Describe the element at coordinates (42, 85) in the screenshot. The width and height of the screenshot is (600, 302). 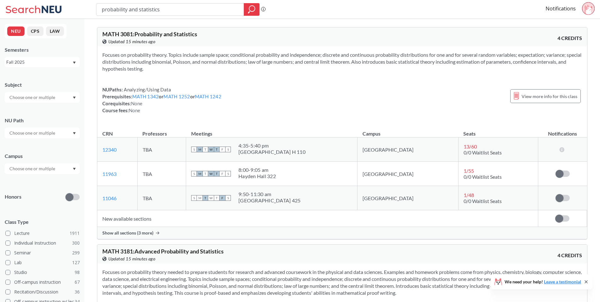
I see `div: Subject` at that location.